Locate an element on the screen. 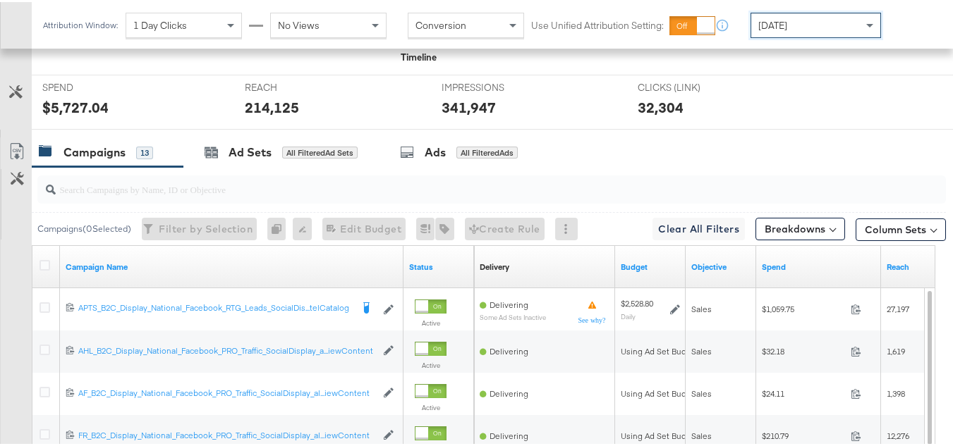  sub: Some Ad Sets Inactive is located at coordinates (513, 315).